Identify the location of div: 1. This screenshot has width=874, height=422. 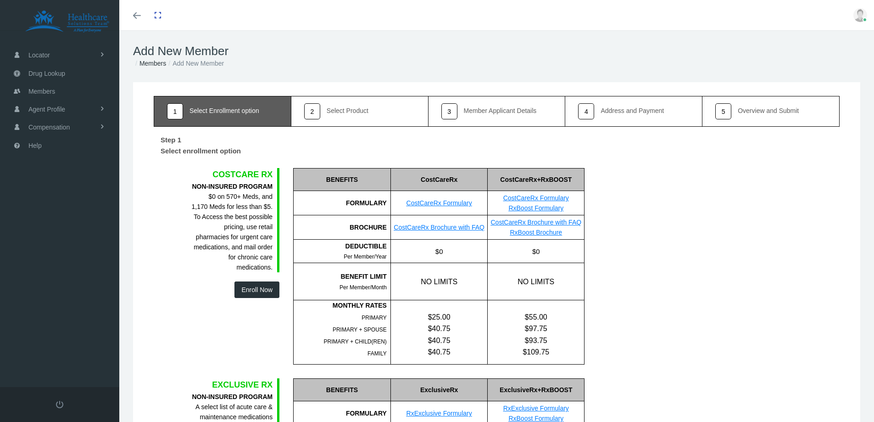
(175, 111).